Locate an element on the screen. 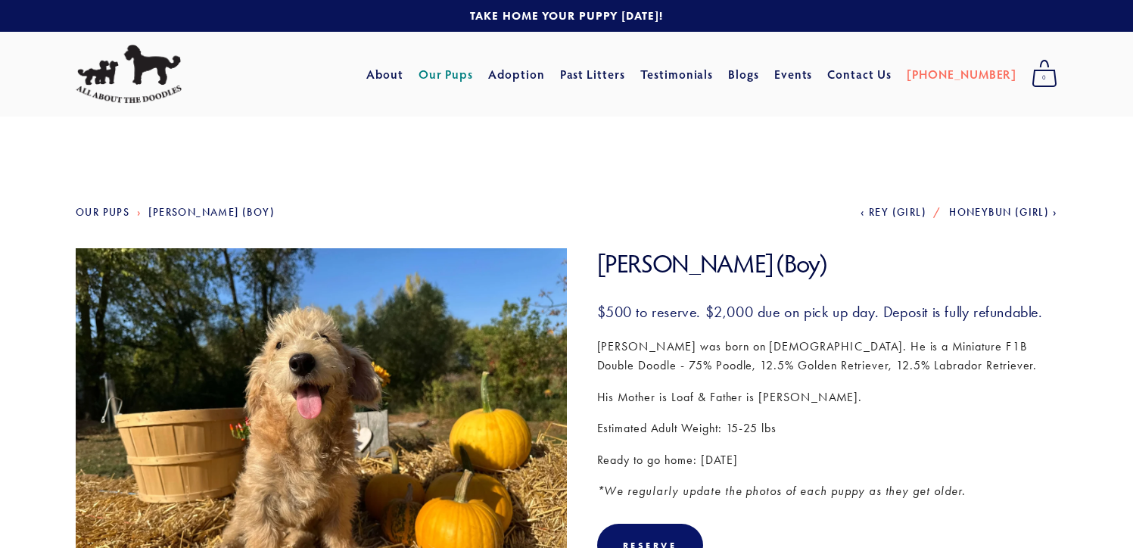 The width and height of the screenshot is (1133, 548). img: All About The Doodles is located at coordinates (129, 74).